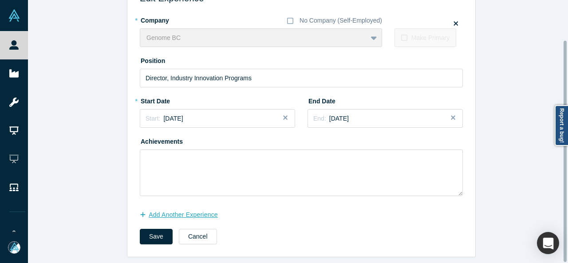  I want to click on img: Mia Scott's Account, so click(14, 248).